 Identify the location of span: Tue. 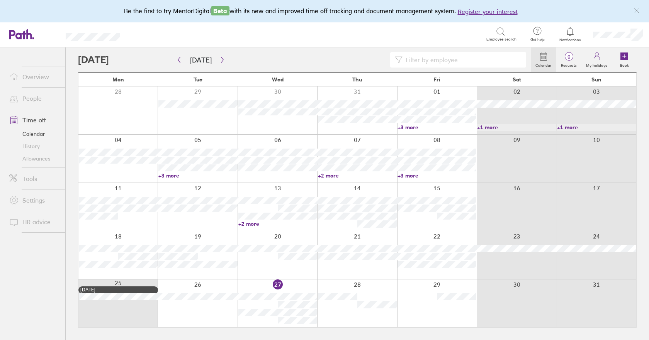
(198, 80).